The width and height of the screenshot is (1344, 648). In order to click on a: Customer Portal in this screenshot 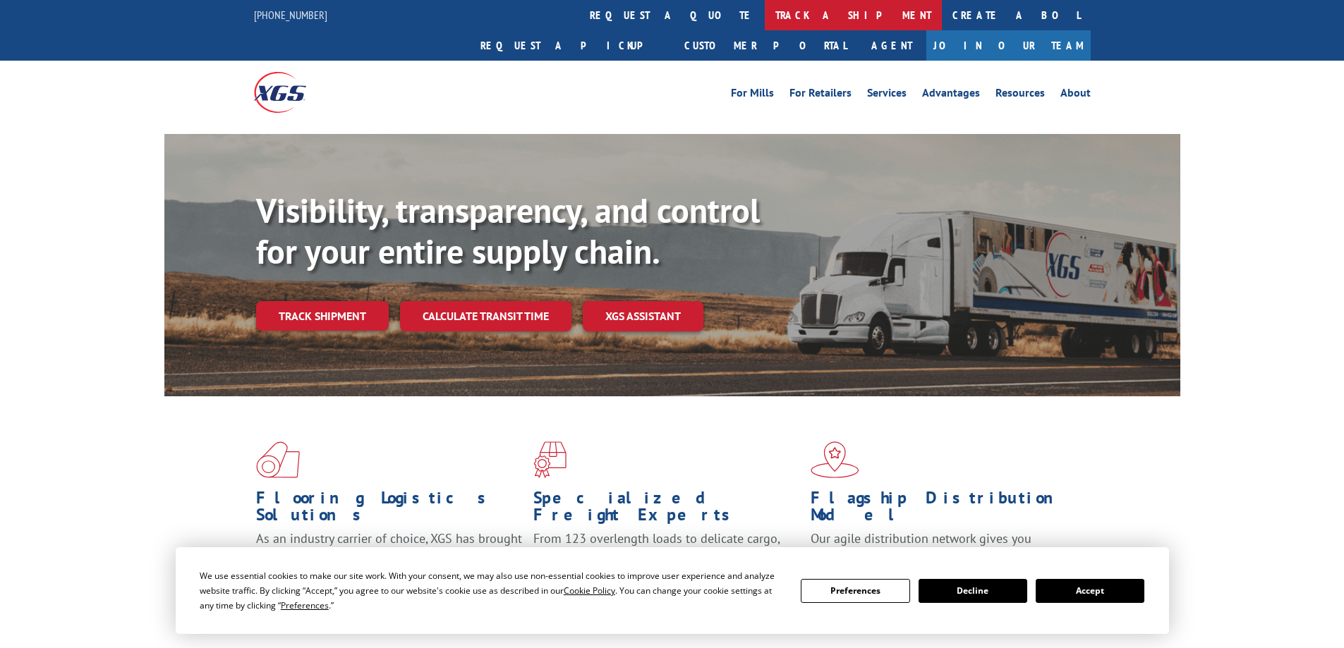, I will do `click(765, 45)`.